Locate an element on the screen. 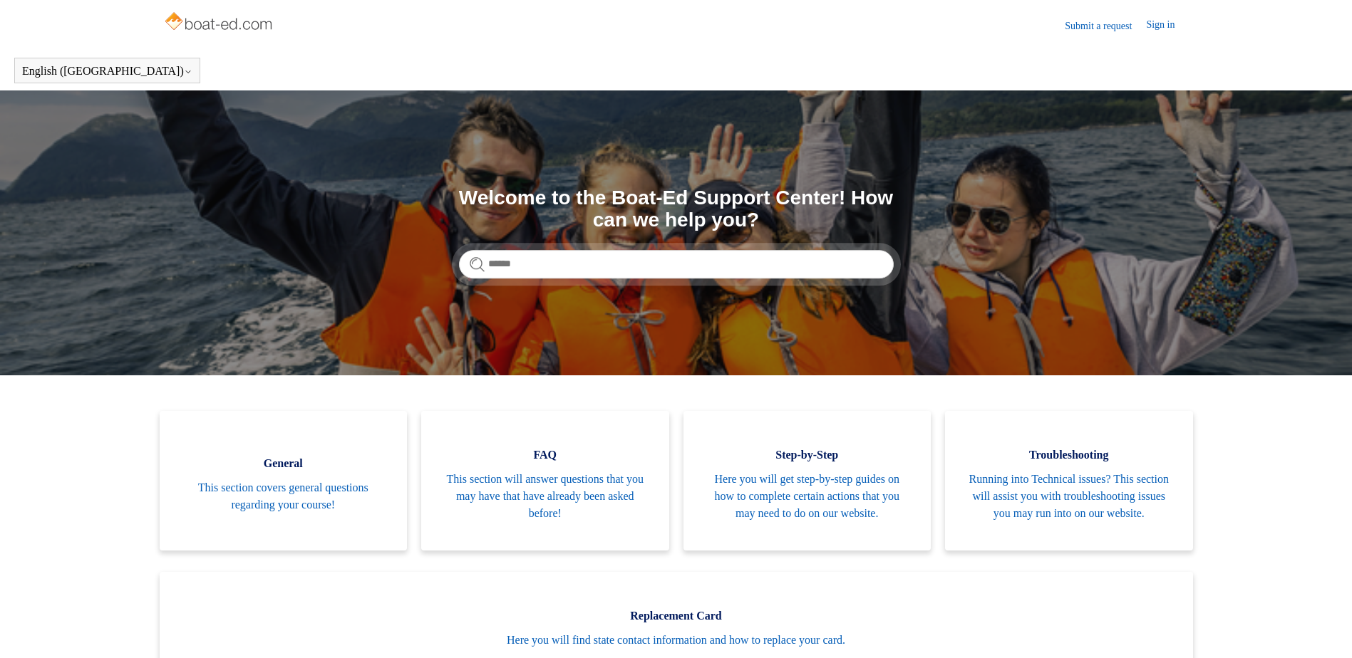 The image size is (1352, 658). h1: Welcome to the Boat-Ed Support Center! How can we help you? is located at coordinates (676, 210).